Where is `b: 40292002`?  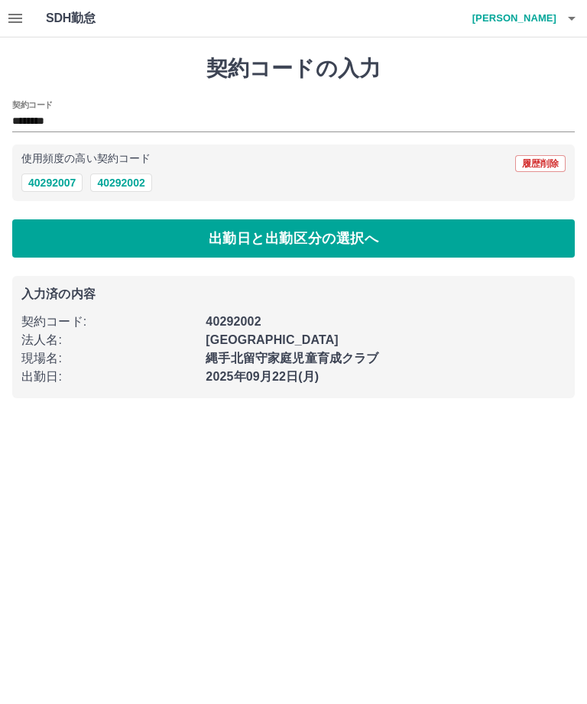
b: 40292002 is located at coordinates (233, 321).